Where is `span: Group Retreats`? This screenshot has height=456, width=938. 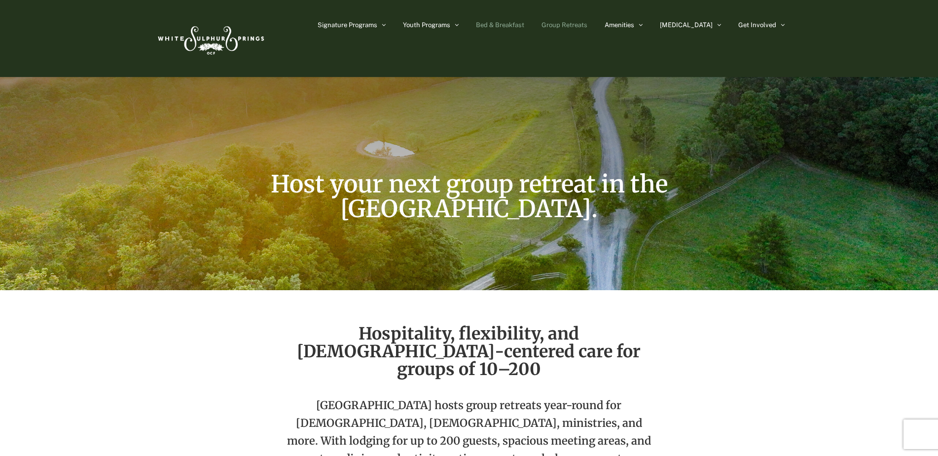
span: Group Retreats is located at coordinates (564, 25).